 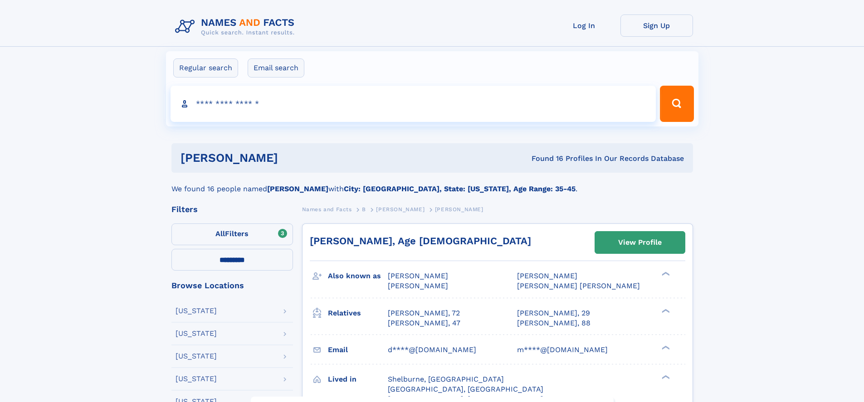 What do you see at coordinates (232, 234) in the screenshot?
I see `label: Filters` at bounding box center [232, 234].